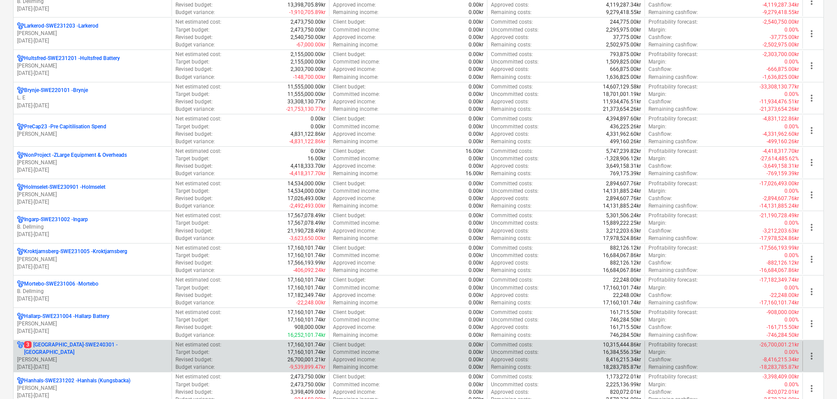 This screenshot has height=399, width=837. I want to click on p: 18,701,001.19kr, so click(622, 94).